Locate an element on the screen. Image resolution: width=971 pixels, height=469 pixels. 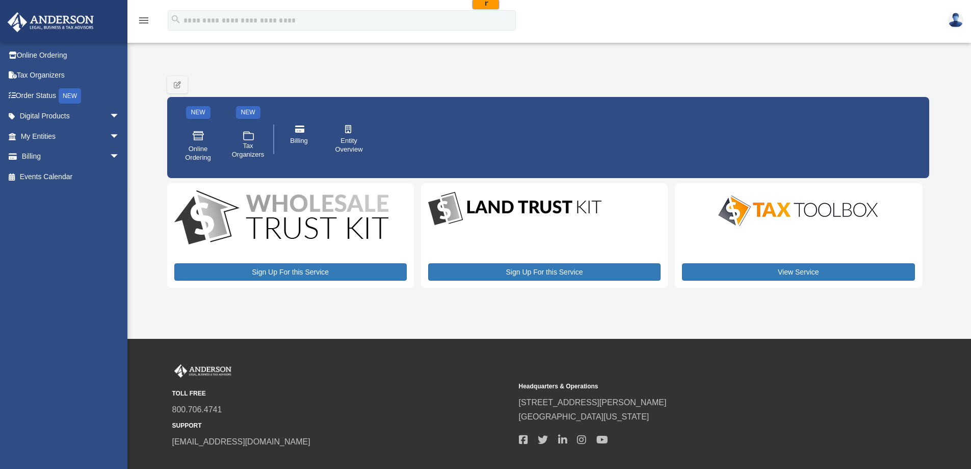
i: search is located at coordinates (176, 19).